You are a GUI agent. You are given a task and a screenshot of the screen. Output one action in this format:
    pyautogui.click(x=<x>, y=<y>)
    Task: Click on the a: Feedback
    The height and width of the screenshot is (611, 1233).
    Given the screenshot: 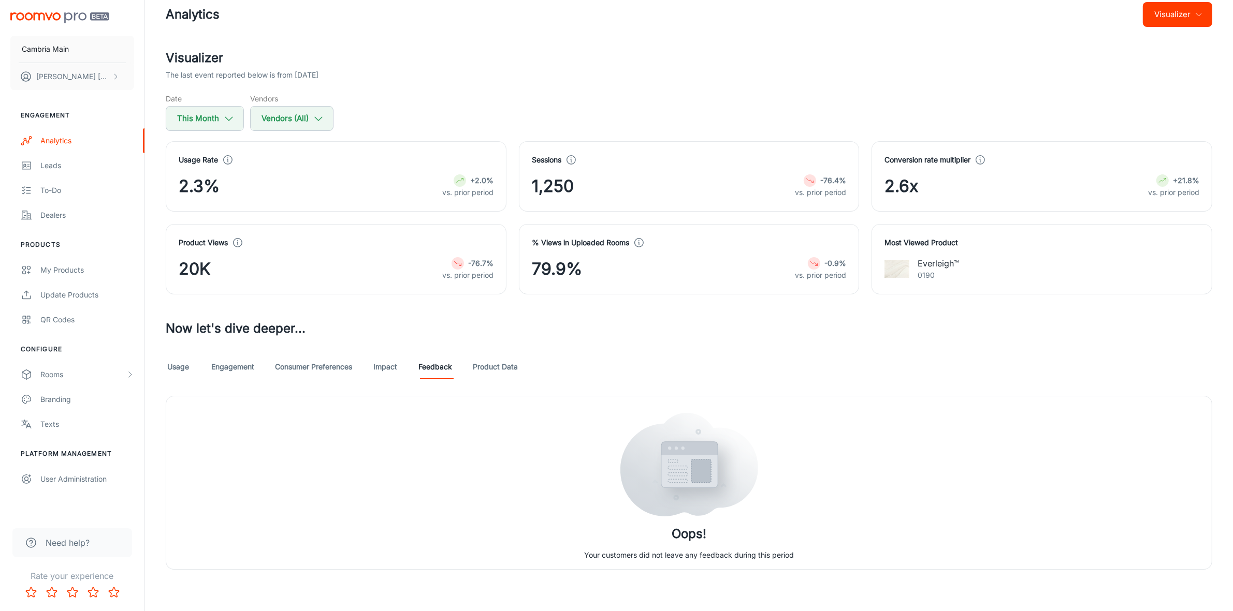 What is the action you would take?
    pyautogui.click(x=435, y=367)
    